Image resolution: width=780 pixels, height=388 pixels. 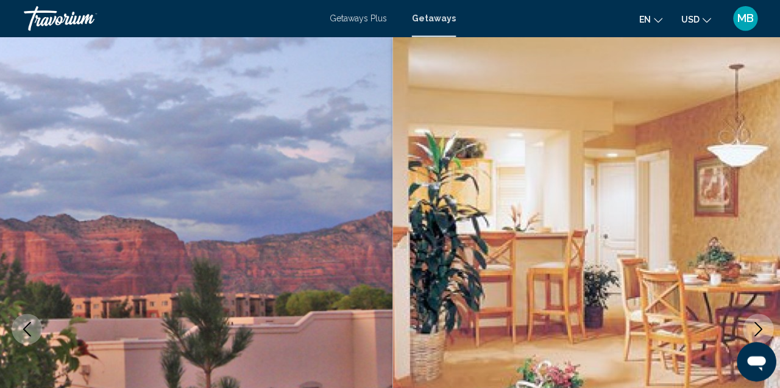 What do you see at coordinates (170, 18) in the screenshot?
I see `a: Travorium` at bounding box center [170, 18].